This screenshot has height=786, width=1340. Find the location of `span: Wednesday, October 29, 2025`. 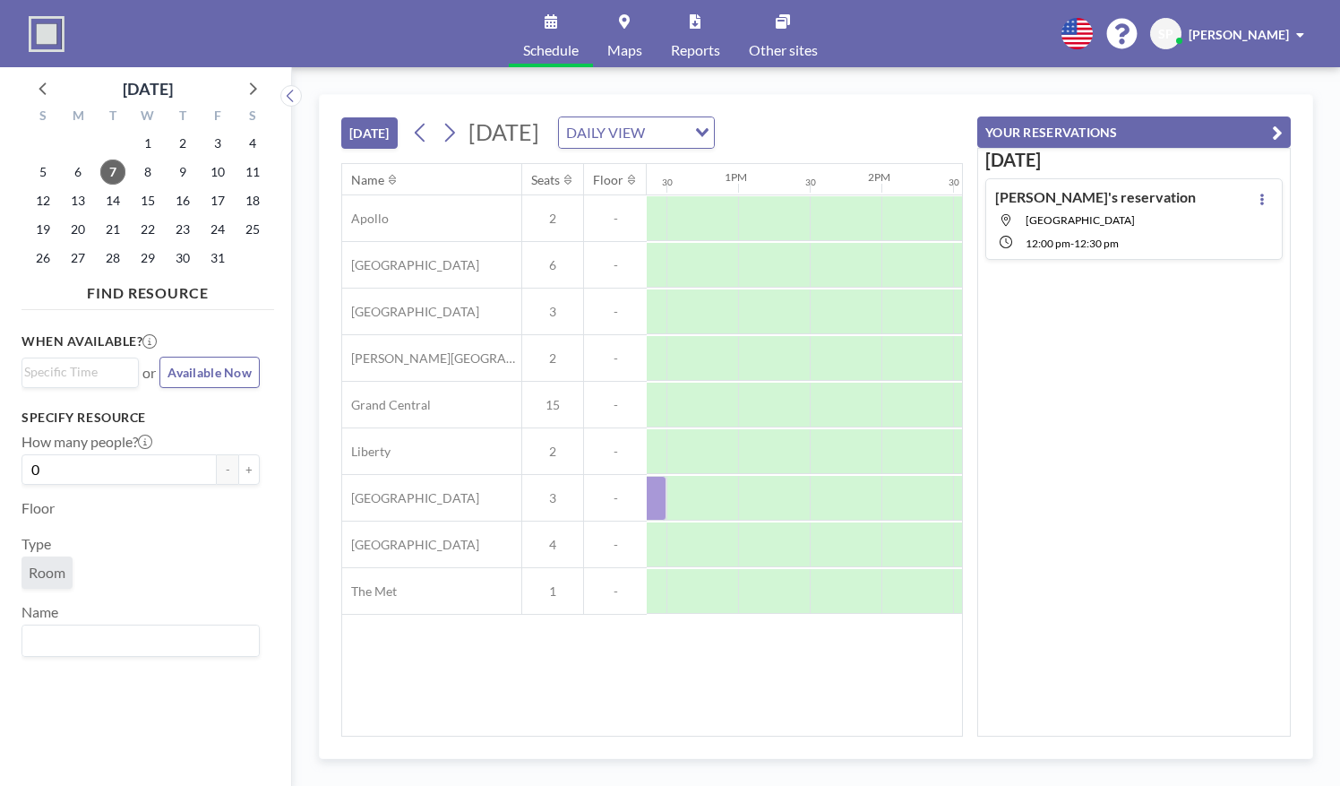

span: Wednesday, October 29, 2025 is located at coordinates (148, 258).